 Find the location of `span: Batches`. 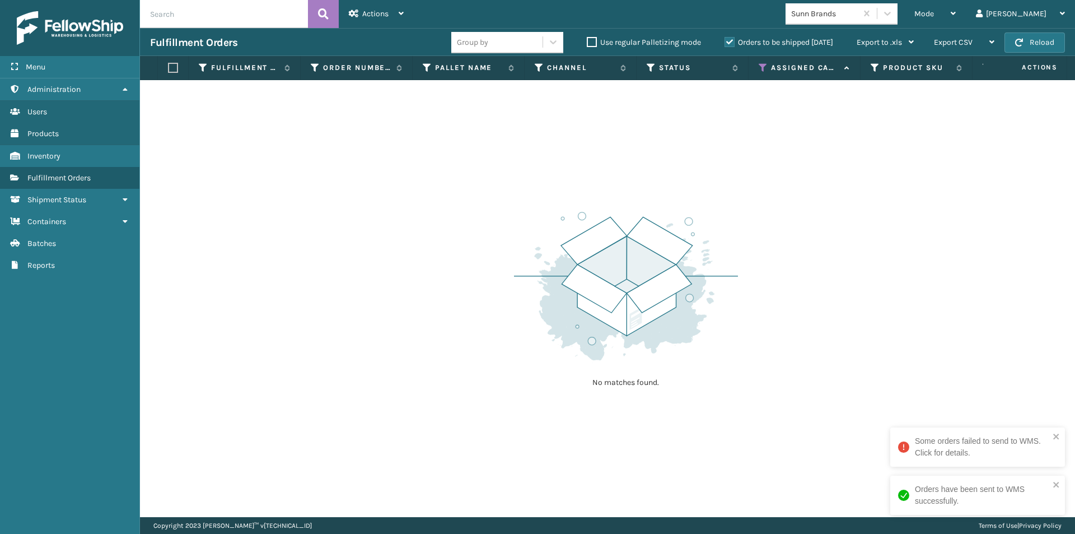

span: Batches is located at coordinates (41, 243).